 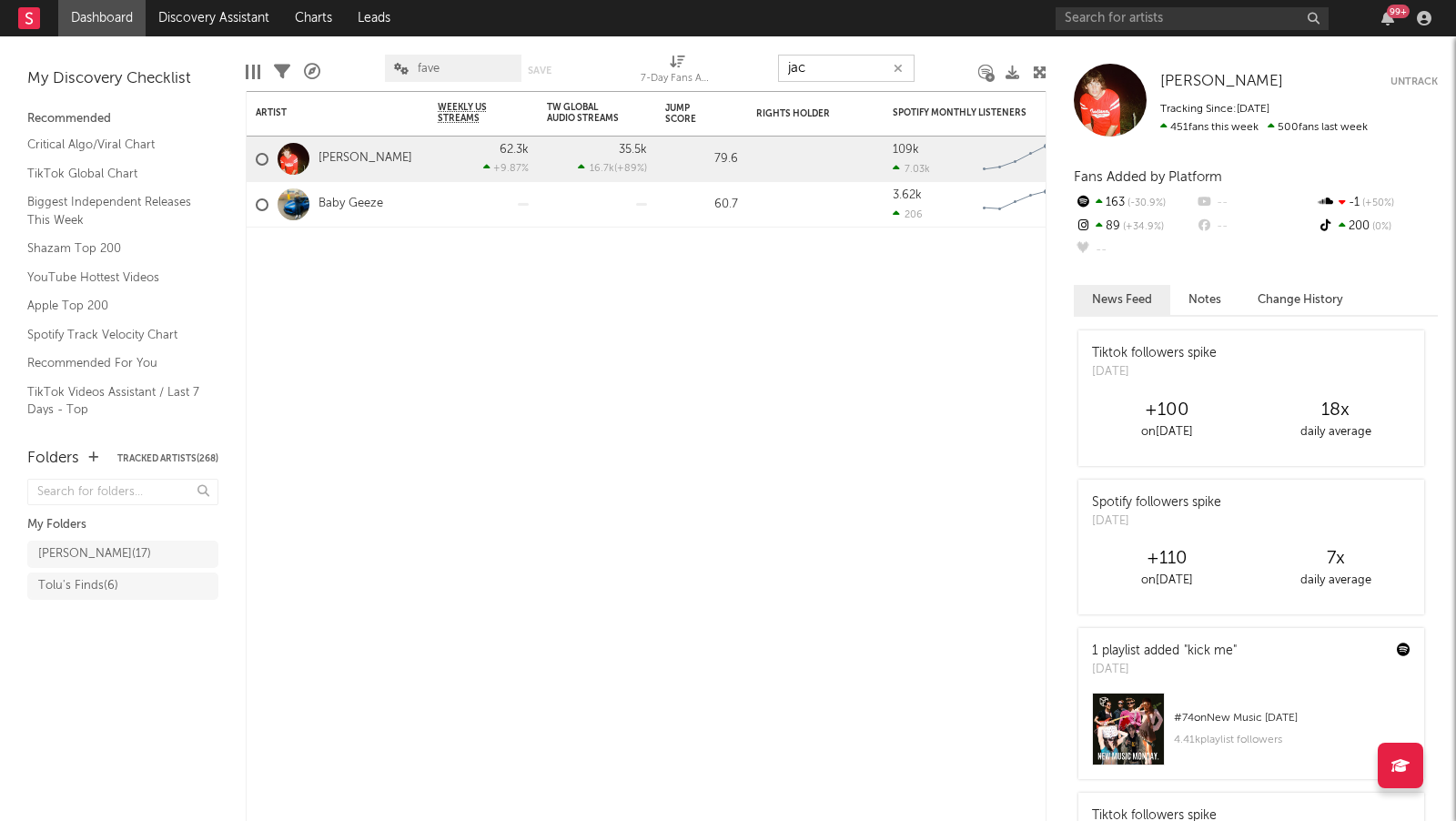 What do you see at coordinates (701, 205) in the screenshot?
I see `div: 60.7` at bounding box center [701, 205].